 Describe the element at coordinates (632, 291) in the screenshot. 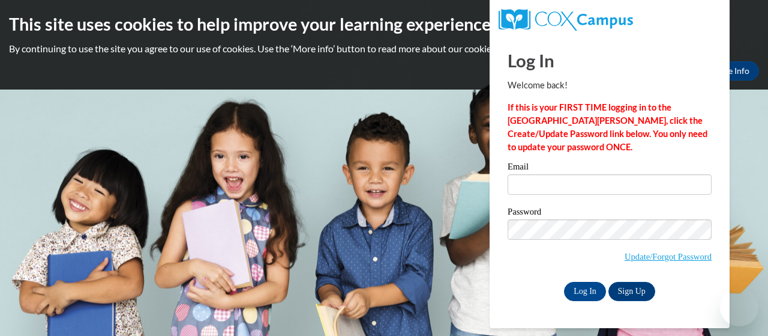

I see `a: Sign Up` at that location.